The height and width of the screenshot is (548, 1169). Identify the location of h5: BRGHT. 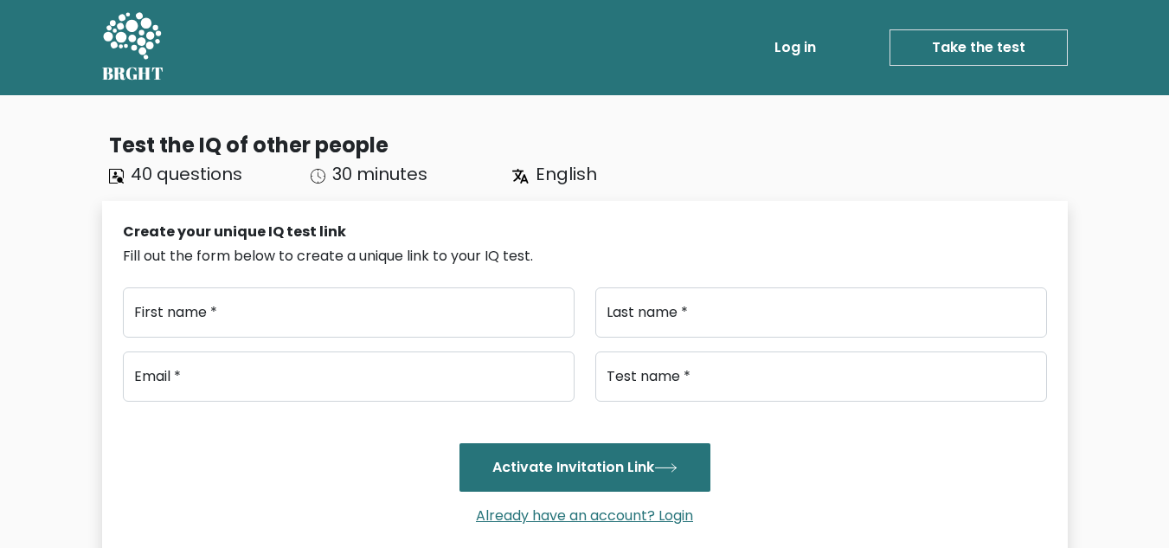
(133, 74).